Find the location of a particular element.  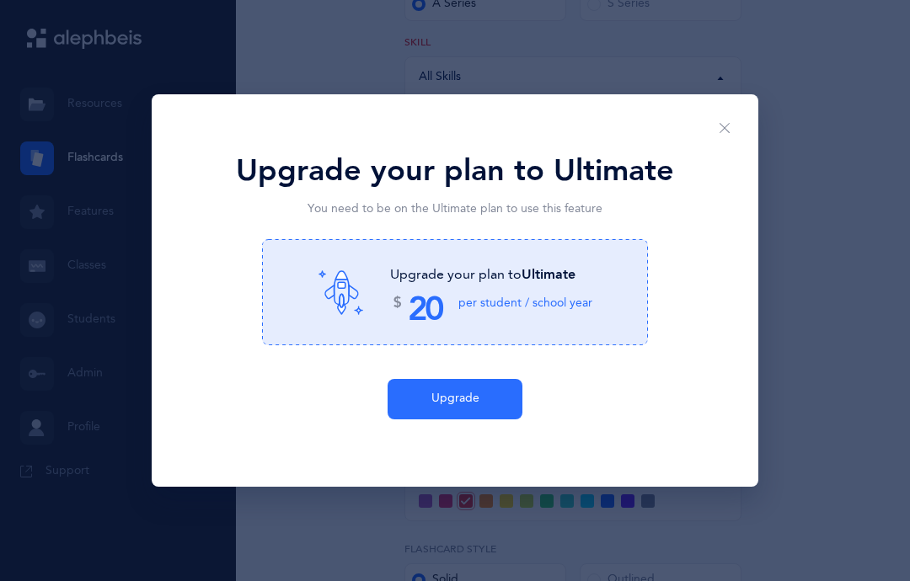

div: You need to be on the Ultimate plan to use this feature is located at coordinates (455, 210).